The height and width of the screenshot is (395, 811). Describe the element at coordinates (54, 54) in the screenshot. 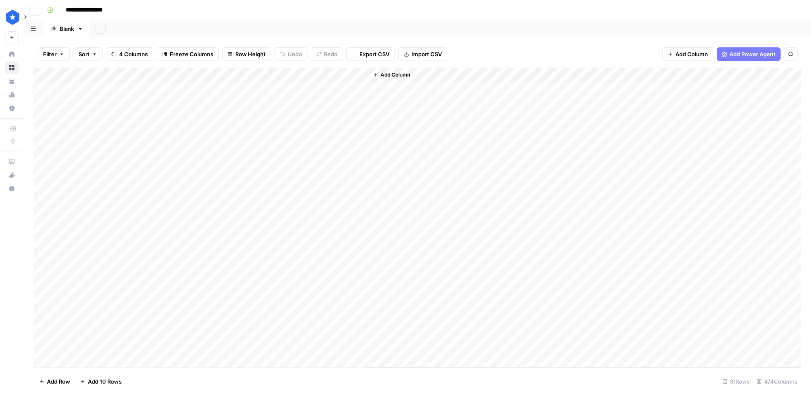

I see `button: Filter` at that location.